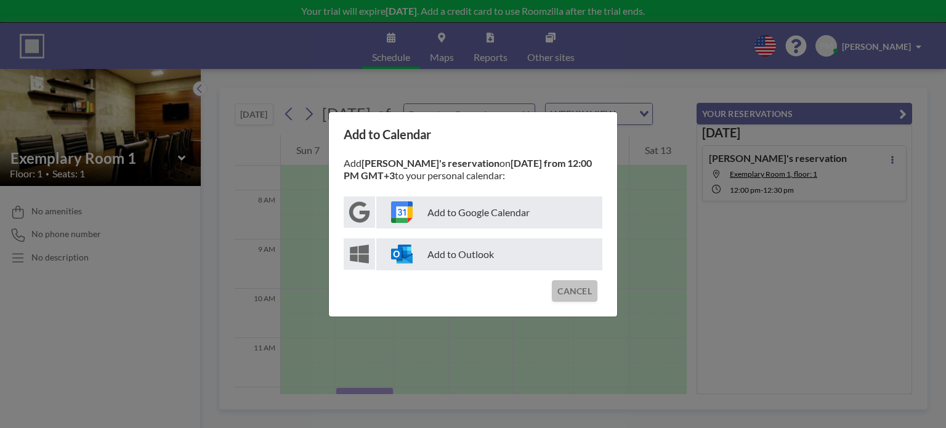 This screenshot has height=428, width=946. Describe the element at coordinates (489, 212) in the screenshot. I see `p: Add to Google Calendar` at that location.